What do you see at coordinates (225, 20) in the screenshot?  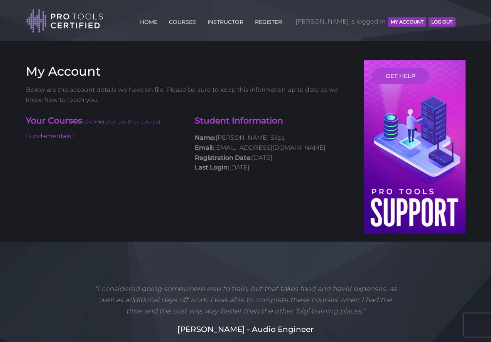 I see `a: INSTRUCTOR` at bounding box center [225, 20].